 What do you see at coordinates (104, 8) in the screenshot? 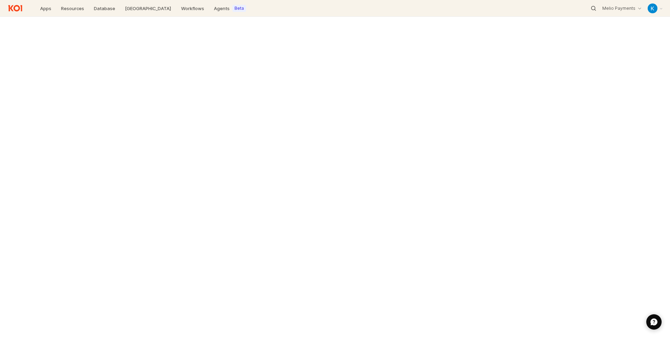
I see `a: Database` at bounding box center [104, 8].